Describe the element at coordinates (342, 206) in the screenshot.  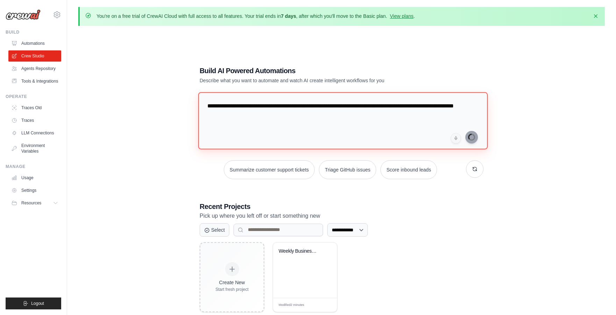
I see `h3: Recent Projects` at that location.